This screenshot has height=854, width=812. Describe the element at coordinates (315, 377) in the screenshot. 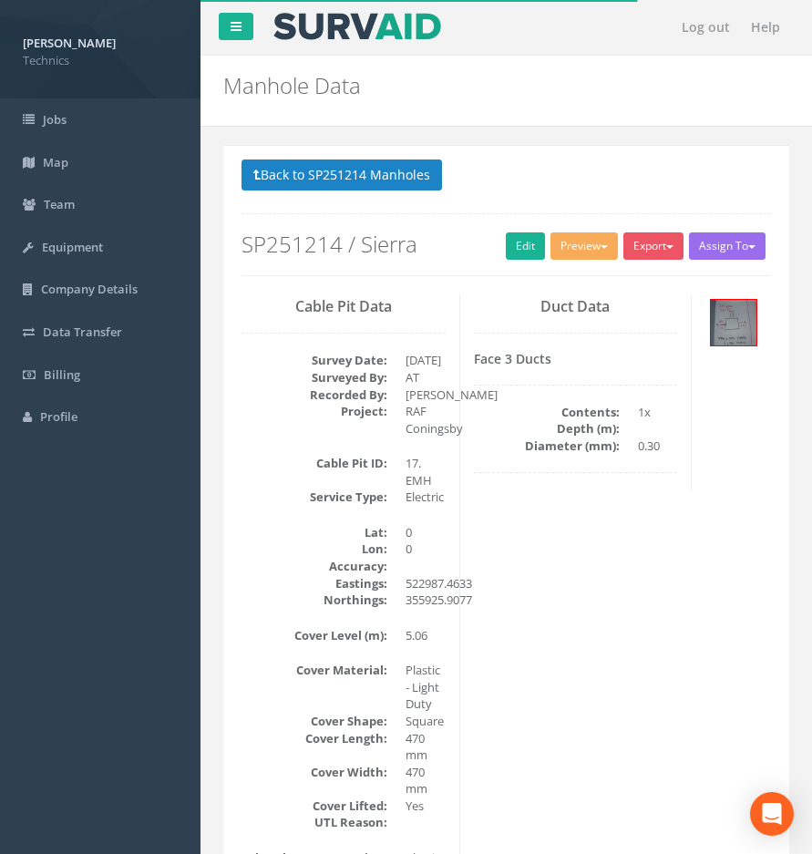

I see `dt: Surveyed By:` at that location.